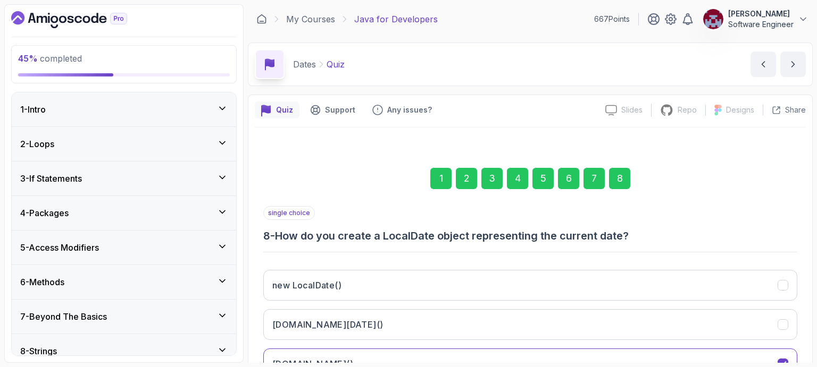 The image size is (817, 367). I want to click on p: Software Engineer, so click(760, 24).